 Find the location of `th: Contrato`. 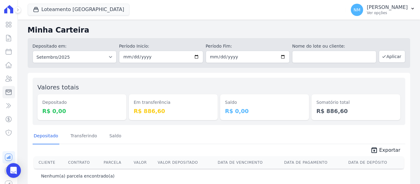

th: Contrato is located at coordinates (83, 163).